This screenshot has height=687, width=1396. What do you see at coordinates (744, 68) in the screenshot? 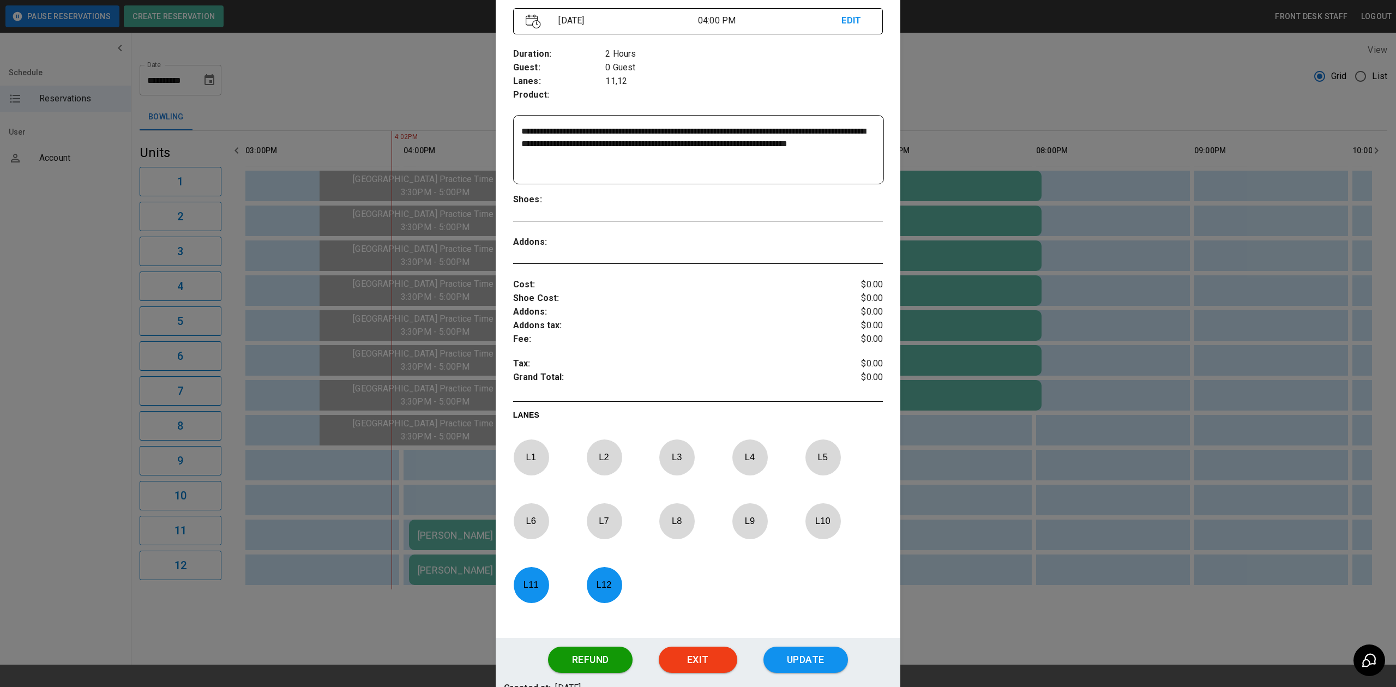
I see `p: 0 Guest` at bounding box center [744, 68].